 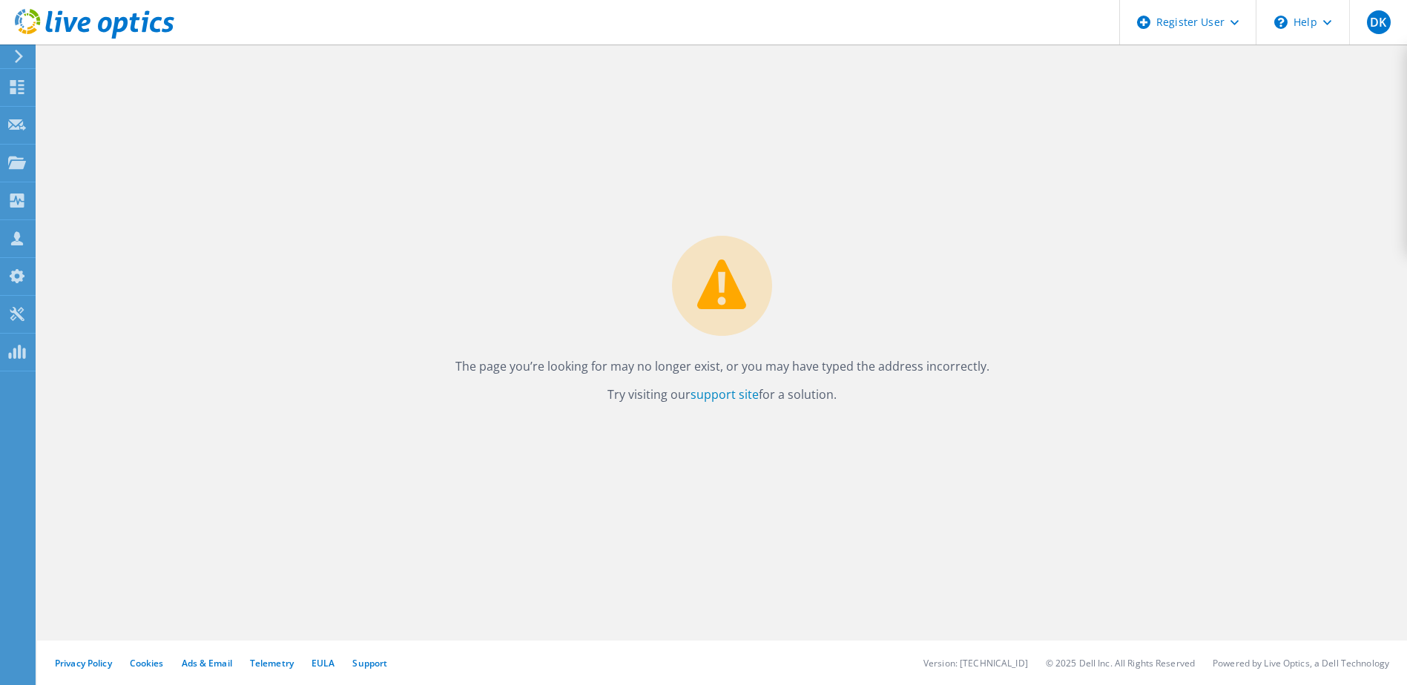 What do you see at coordinates (722, 394) in the screenshot?
I see `p: Try visiting our for a solution.` at bounding box center [722, 394].